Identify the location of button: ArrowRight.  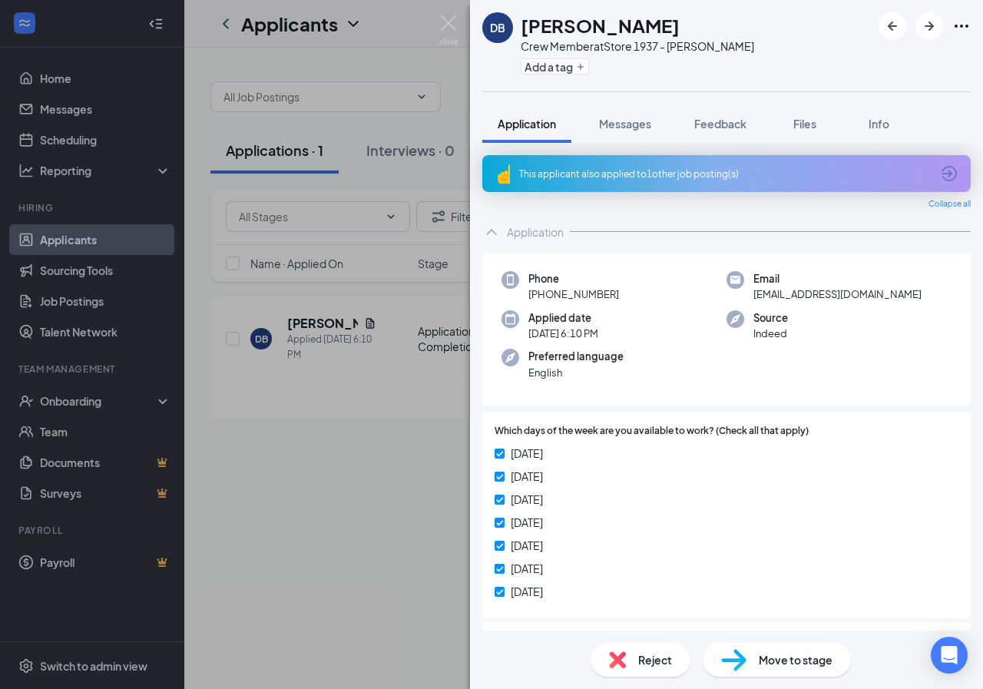
(929, 26).